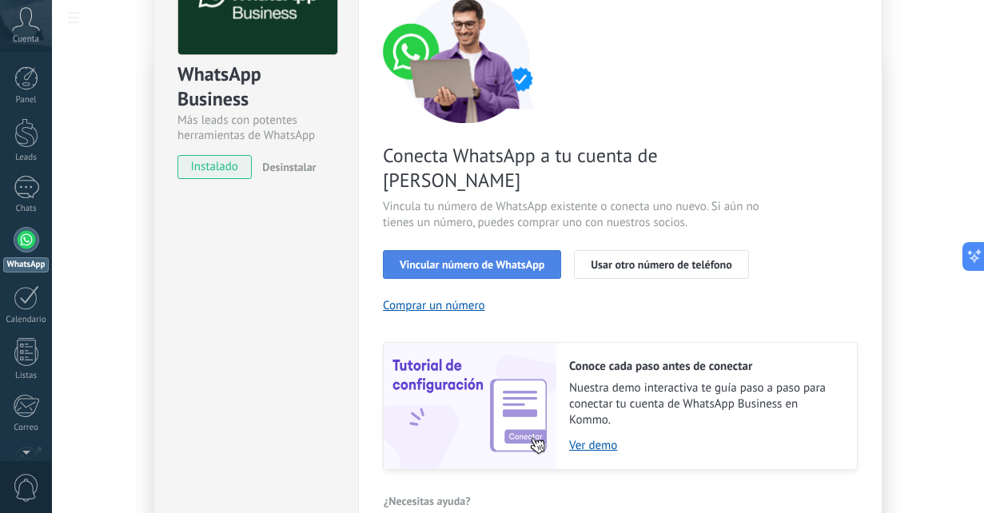 The image size is (984, 513). Describe the element at coordinates (214, 167) in the screenshot. I see `span: instalado` at that location.